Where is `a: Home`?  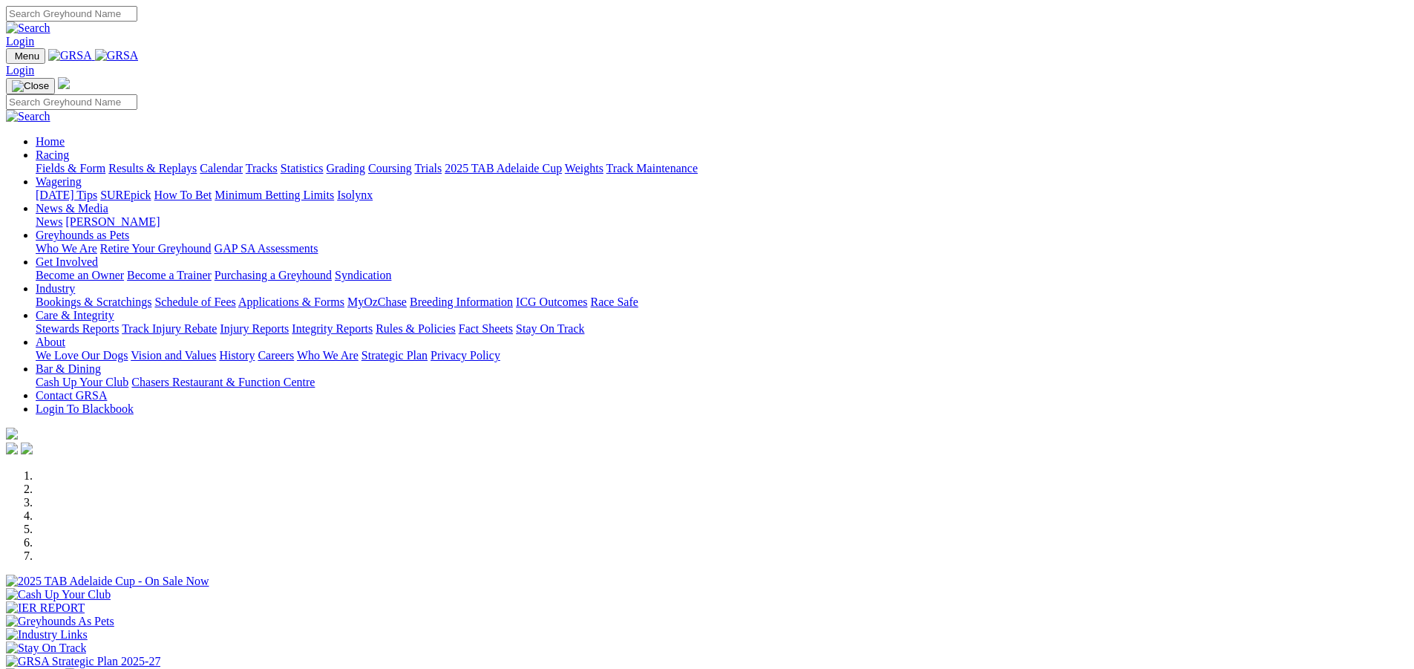 a: Home is located at coordinates (50, 141).